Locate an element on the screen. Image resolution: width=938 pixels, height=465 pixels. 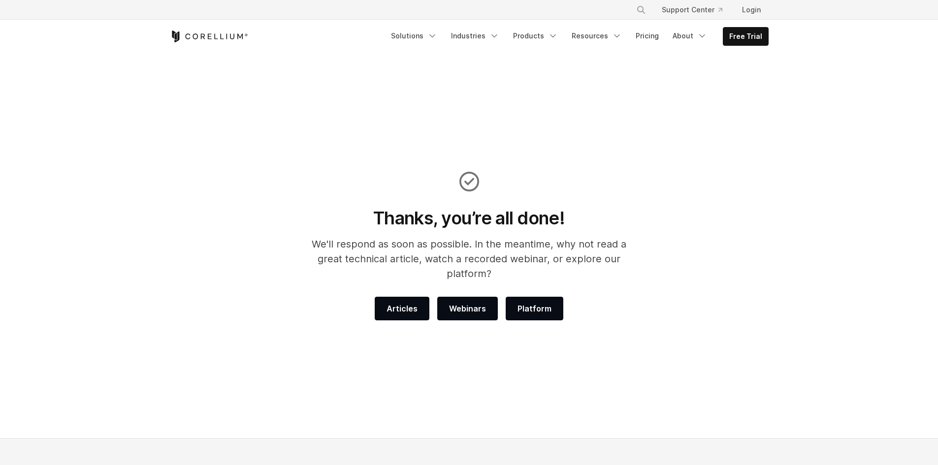
a: Industries is located at coordinates (475, 36).